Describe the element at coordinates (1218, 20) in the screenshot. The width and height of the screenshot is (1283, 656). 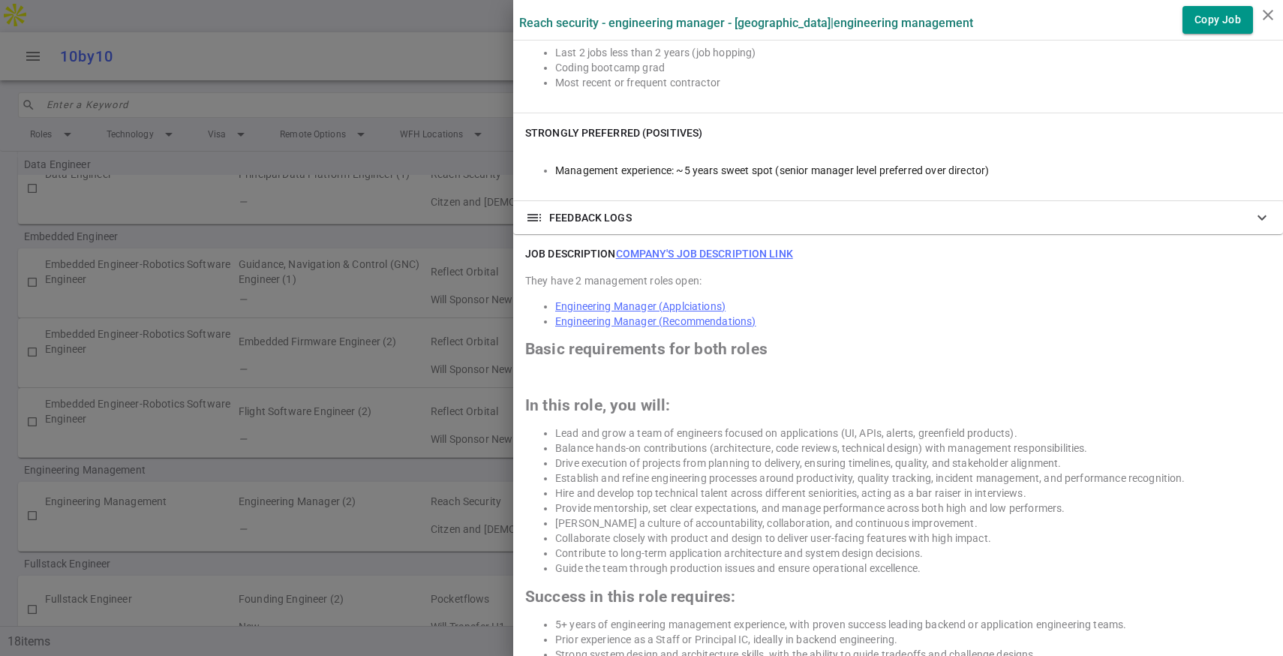
I see `button: Copy Job` at that location.